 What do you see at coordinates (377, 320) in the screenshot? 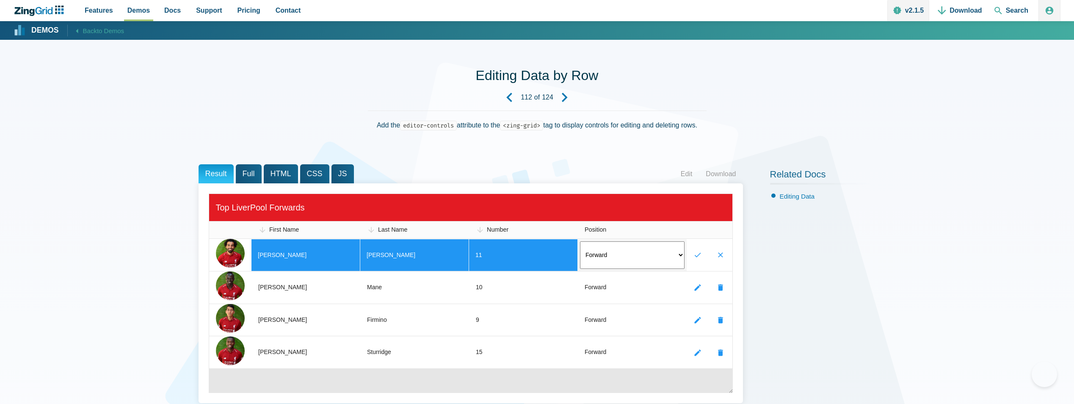
I see `div: Firmino` at bounding box center [377, 320].